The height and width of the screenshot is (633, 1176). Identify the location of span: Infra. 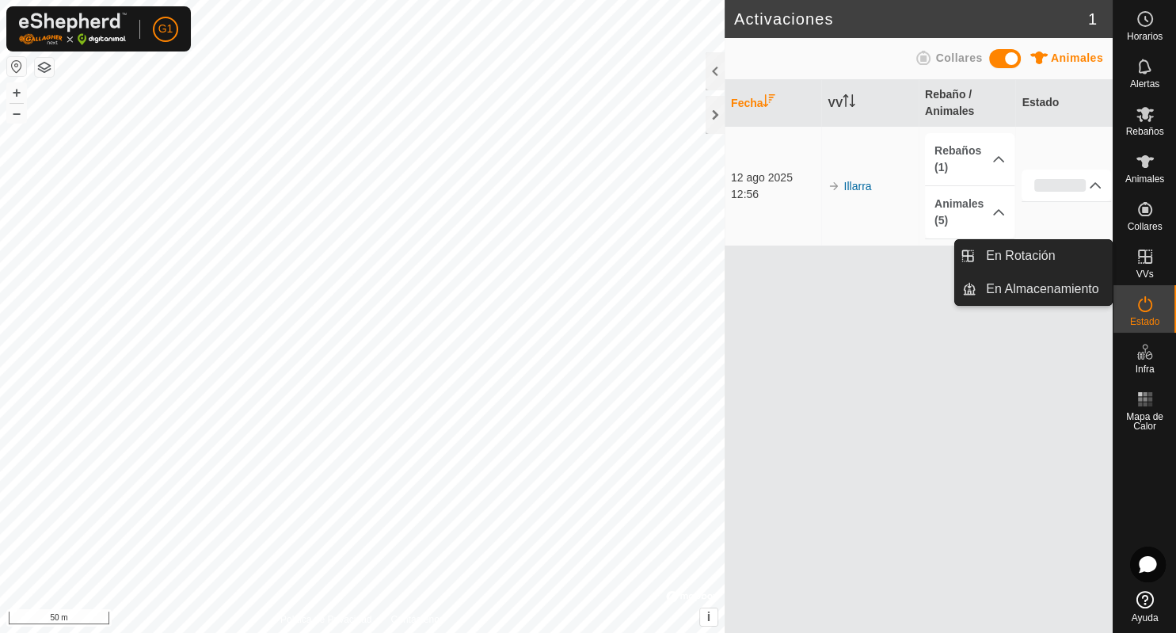
(1145, 369).